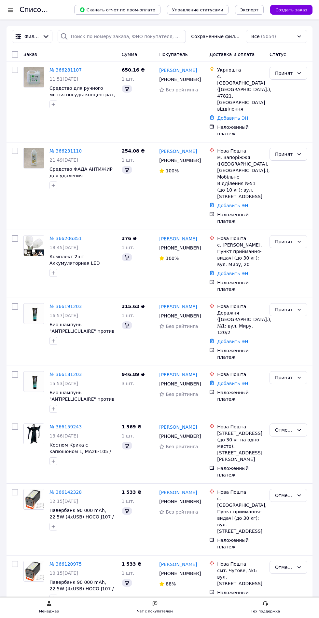 The width and height of the screenshot is (319, 618). Describe the element at coordinates (173, 54) in the screenshot. I see `span: Покупатель` at that location.